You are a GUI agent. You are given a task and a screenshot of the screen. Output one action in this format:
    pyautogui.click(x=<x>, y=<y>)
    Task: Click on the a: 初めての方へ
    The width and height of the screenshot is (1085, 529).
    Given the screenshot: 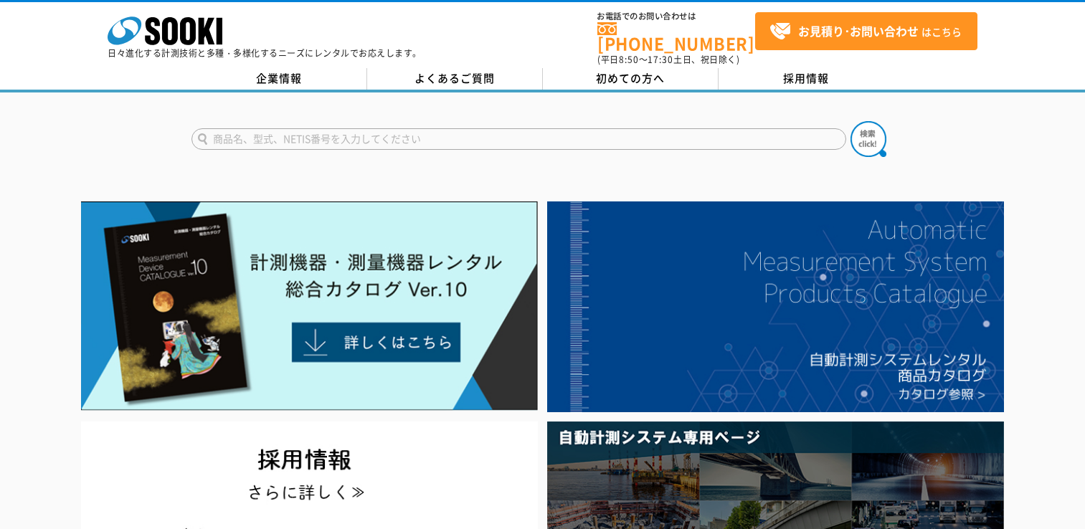 What is the action you would take?
    pyautogui.click(x=631, y=79)
    